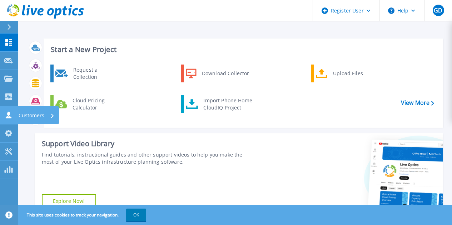 The image size is (452, 225). What do you see at coordinates (69, 202) in the screenshot?
I see `a: Explore Now!` at bounding box center [69, 202].